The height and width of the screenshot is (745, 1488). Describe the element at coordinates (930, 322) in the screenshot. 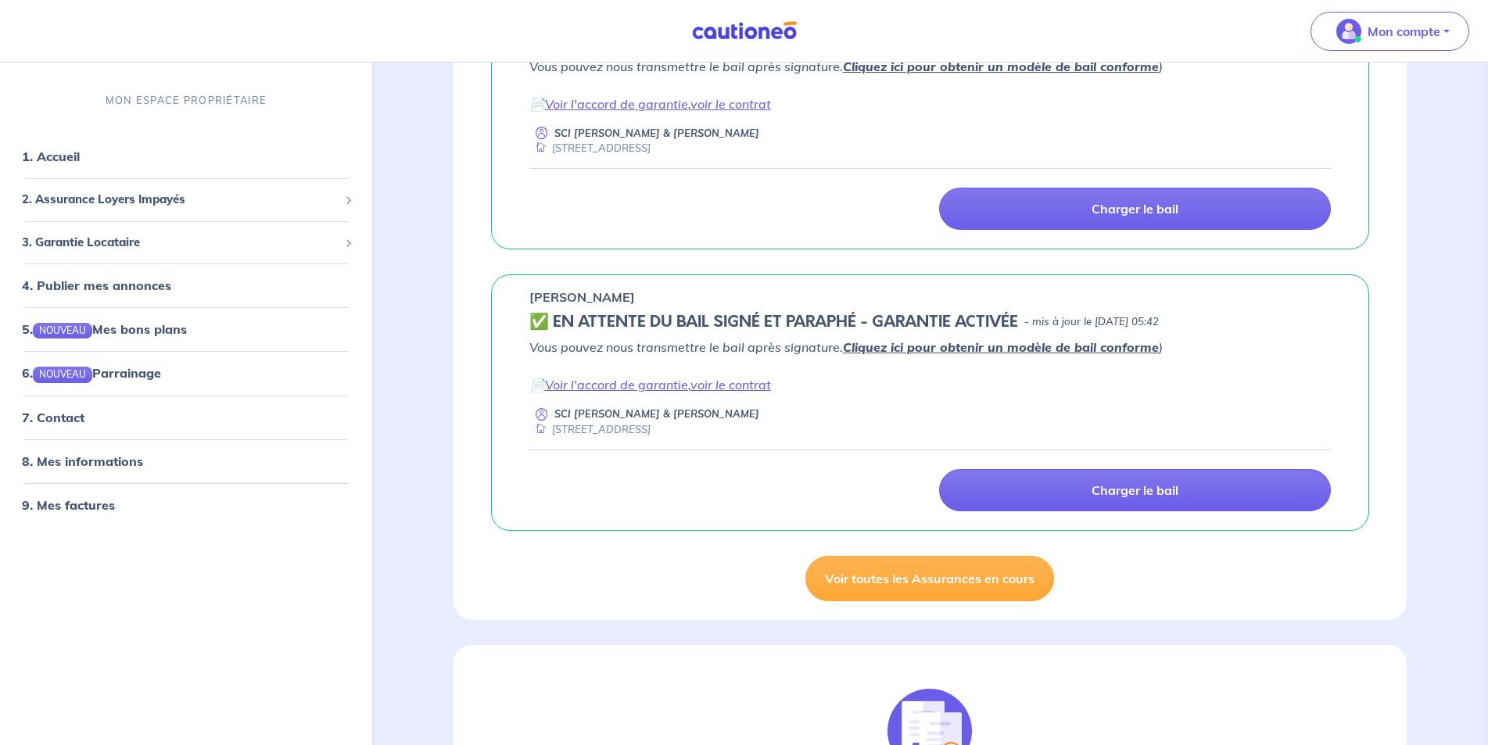

I see `div: state: CONTRACT-SIGNED, Context: IN-LANDLORD,IS-GL-CAUTION-IN-LANDLORD` at that location.